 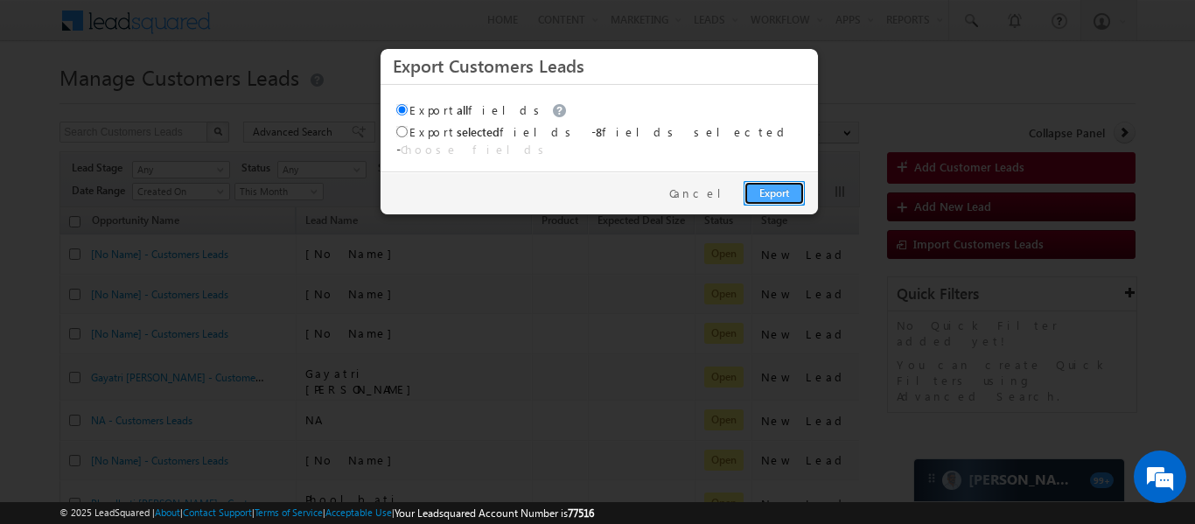 What do you see at coordinates (581, 513) in the screenshot?
I see `span: 77516` at bounding box center [581, 513].